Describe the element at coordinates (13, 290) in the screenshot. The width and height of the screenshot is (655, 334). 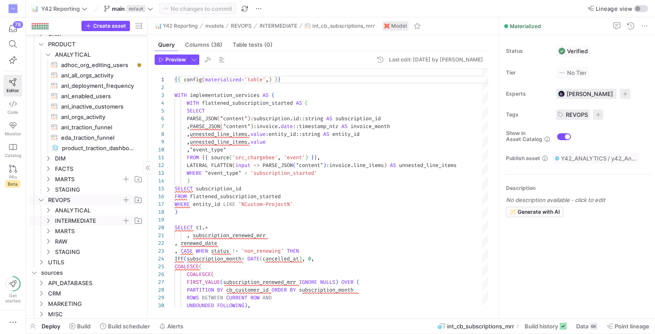
I see `button: Getstarted` at that location.